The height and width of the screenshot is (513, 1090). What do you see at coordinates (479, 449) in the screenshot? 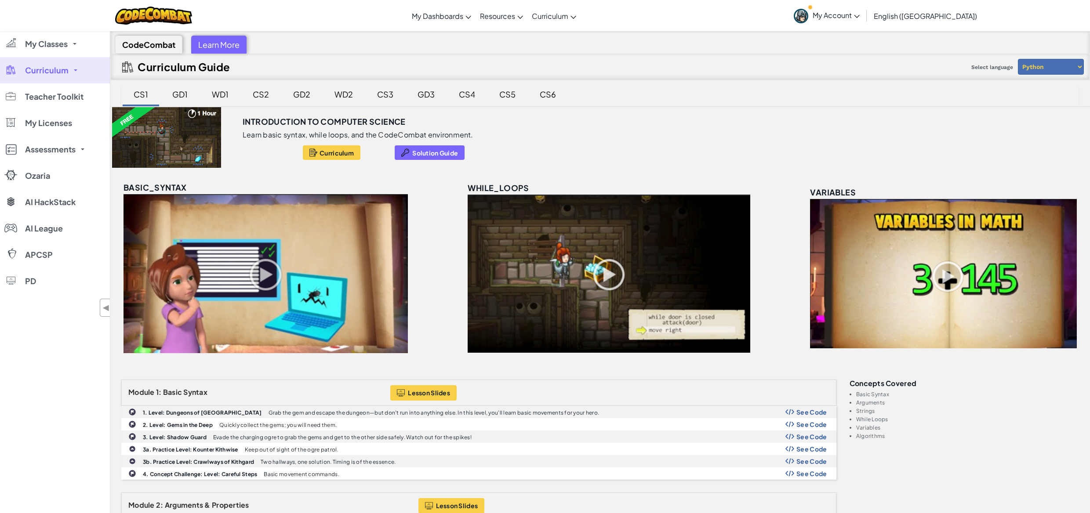
I see `a: 3a. Practice Level: Kounter Kithwise Keep out of sight of the ogre patrol. Show Code Logo See Code` at bounding box center [479, 449].